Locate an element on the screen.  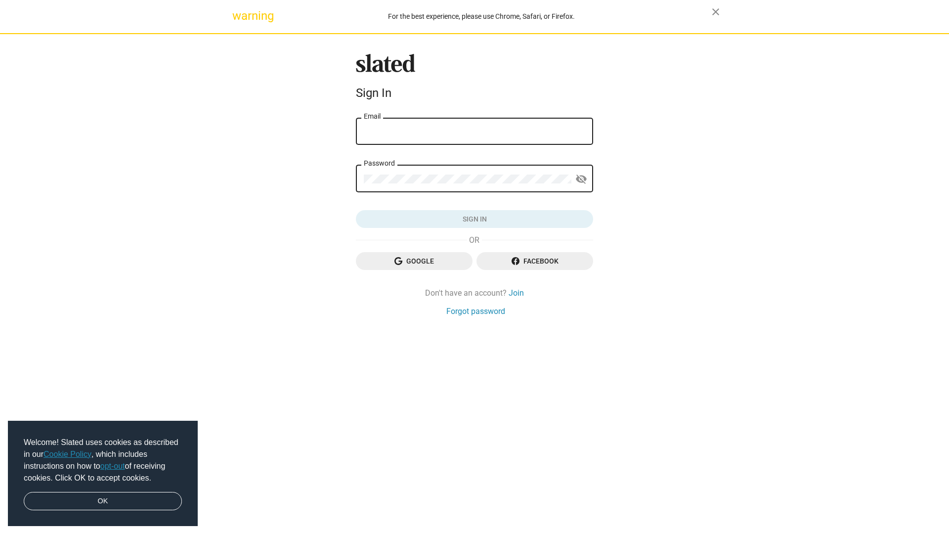
button: Show password is located at coordinates (581, 179).